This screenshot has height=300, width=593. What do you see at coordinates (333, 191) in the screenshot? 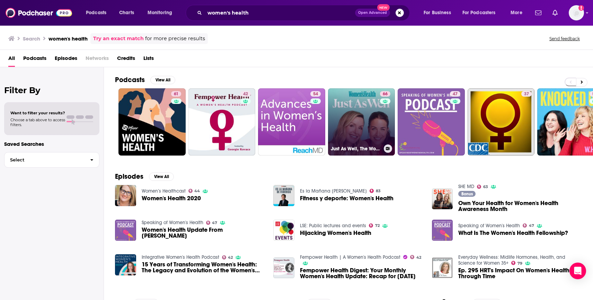
I see `a: Es la Mañana de Federico` at bounding box center [333, 191].